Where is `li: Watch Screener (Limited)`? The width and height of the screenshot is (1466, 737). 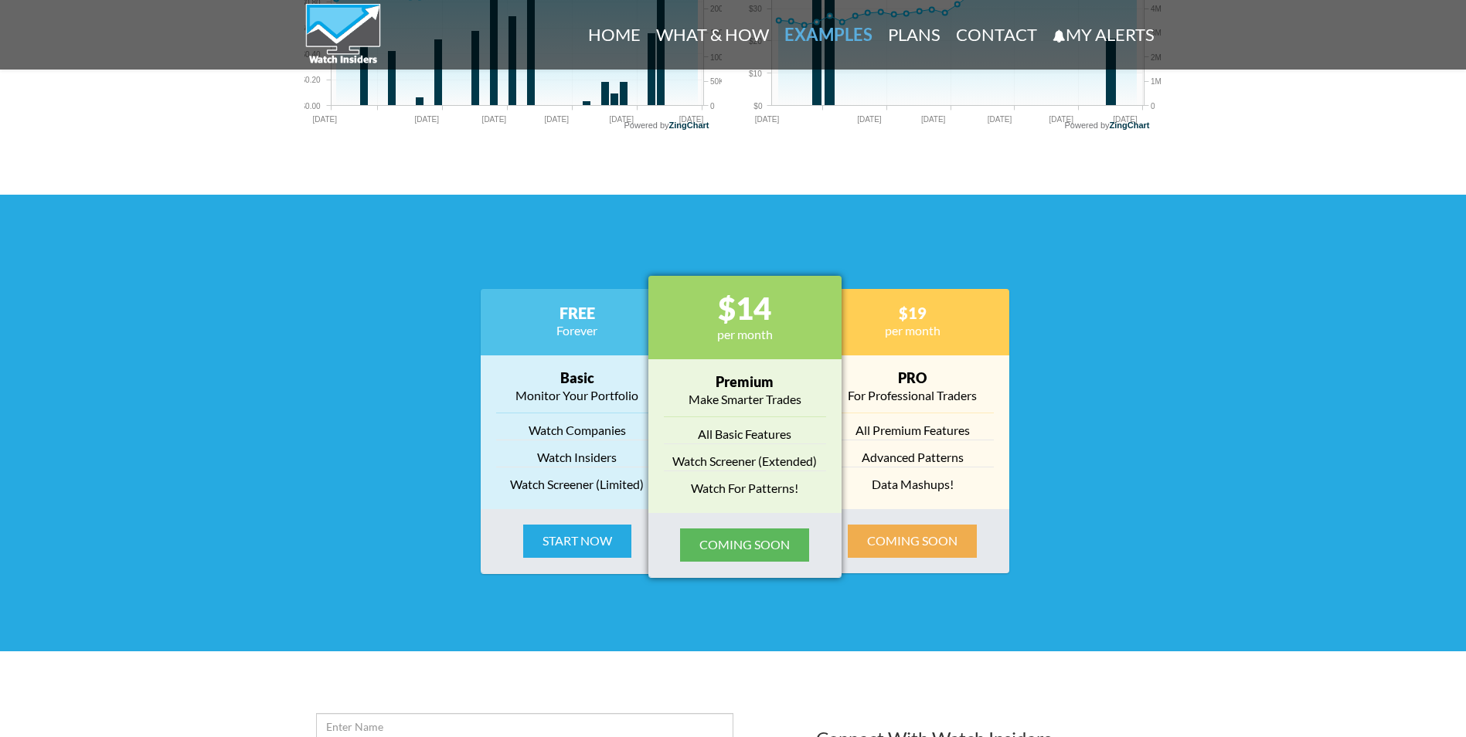 li: Watch Screener (Limited) is located at coordinates (577, 485).